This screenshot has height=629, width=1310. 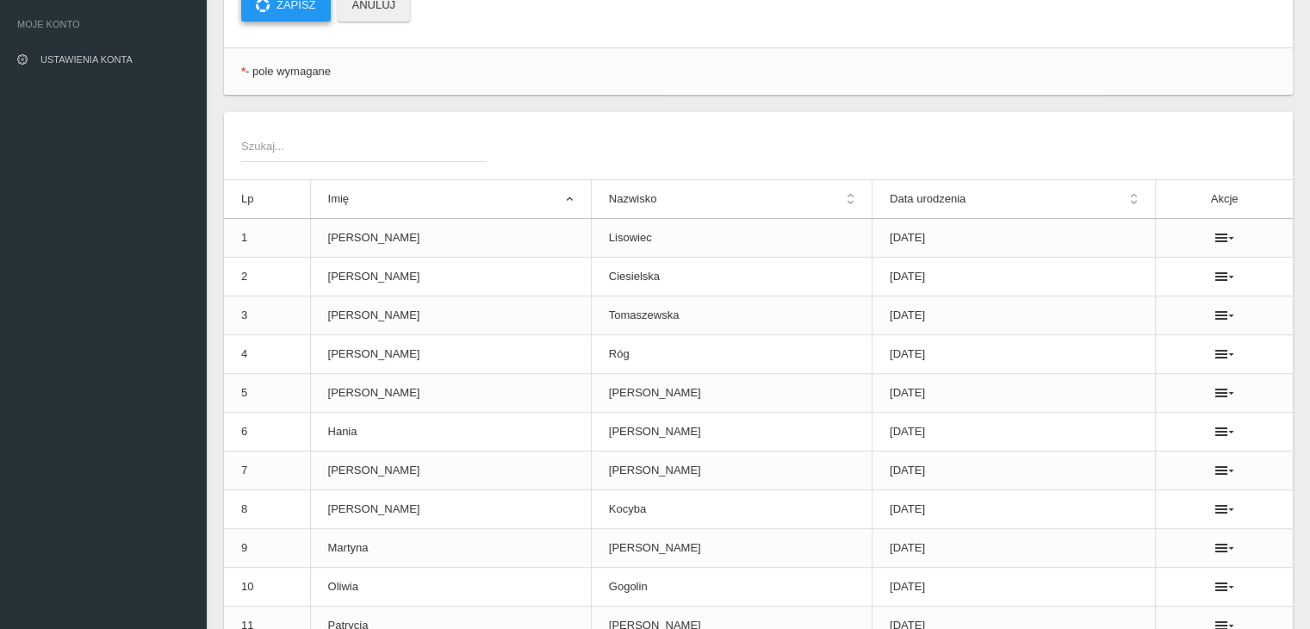 I want to click on td: Kocyba, so click(x=731, y=509).